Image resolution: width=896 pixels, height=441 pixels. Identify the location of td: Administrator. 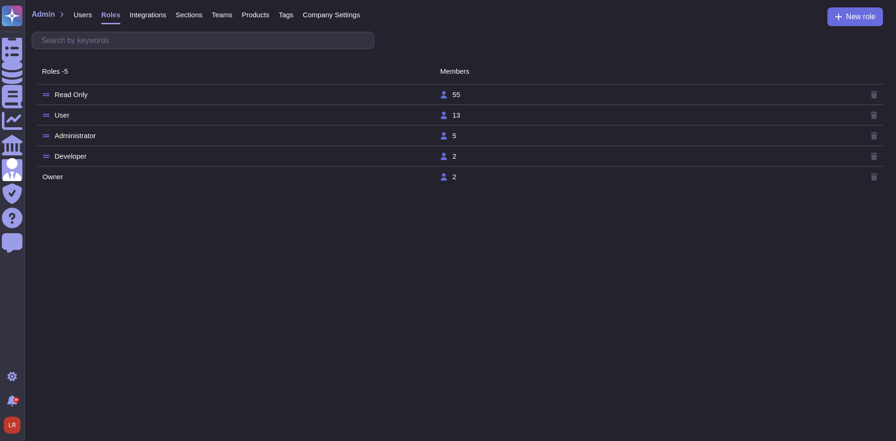
(241, 136).